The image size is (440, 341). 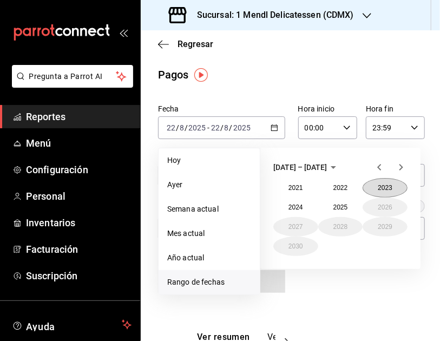 What do you see at coordinates (296, 246) in the screenshot?
I see `button: 2030` at bounding box center [296, 246].